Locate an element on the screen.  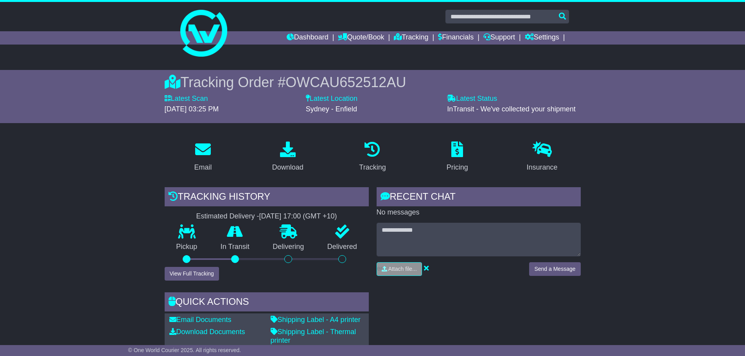
a: Financials is located at coordinates (456, 38).